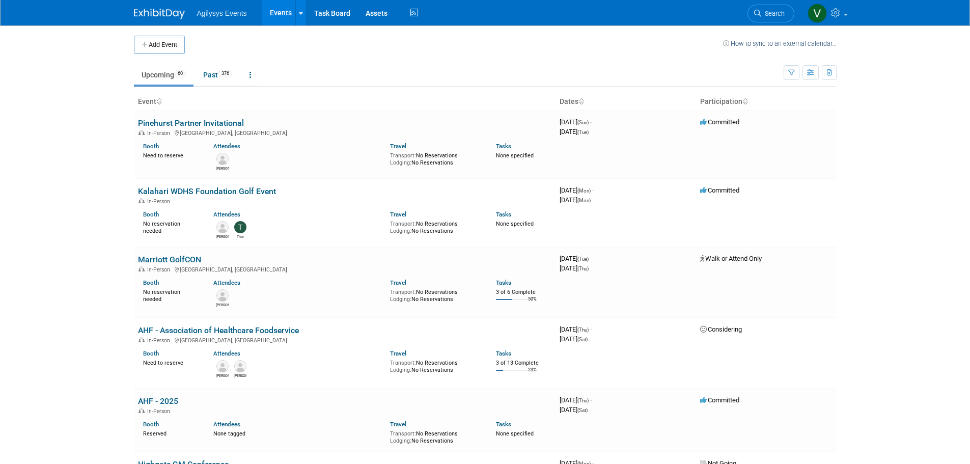 The height and width of the screenshot is (464, 970). What do you see at coordinates (222, 227) in the screenshot?
I see `img: Ryan Litsey` at bounding box center [222, 227].